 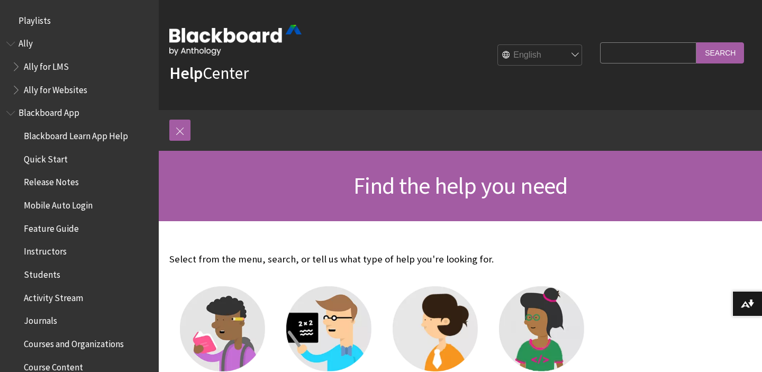 I want to click on img: Blackboard by Anthology, so click(x=235, y=40).